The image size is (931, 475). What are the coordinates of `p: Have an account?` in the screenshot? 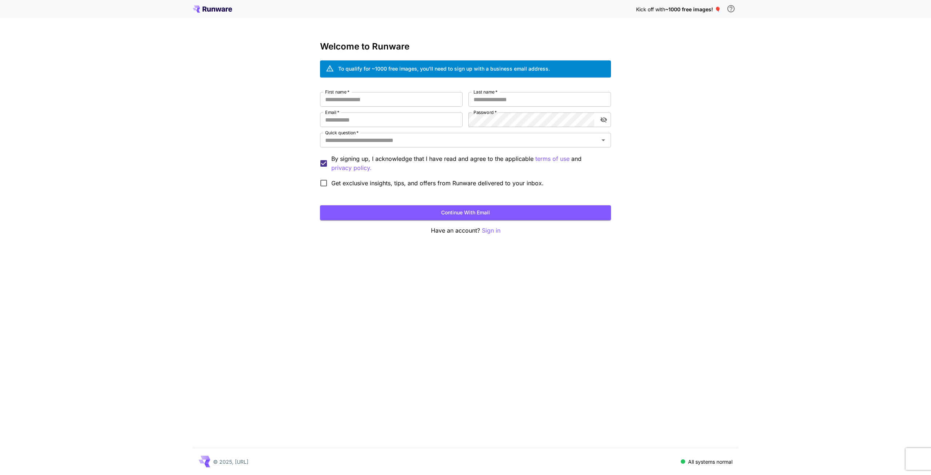 It's located at (466, 230).